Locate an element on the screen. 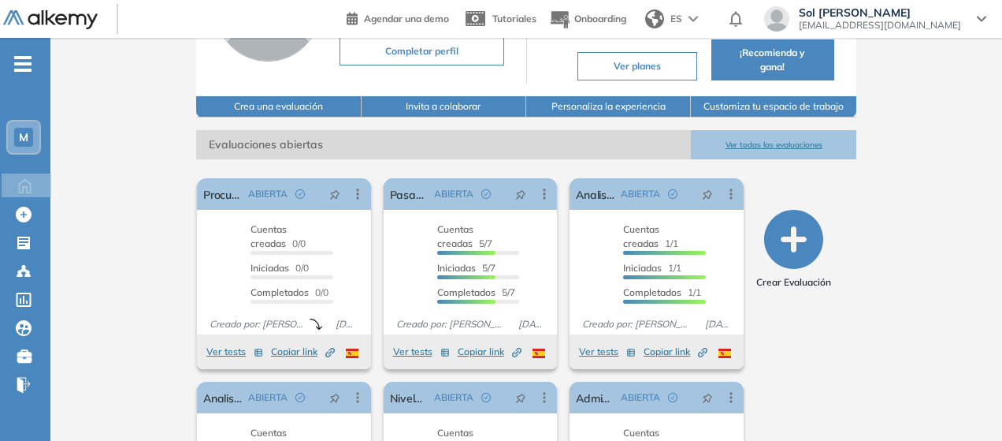 The height and width of the screenshot is (441, 1002). button: Completar perfil is located at coordinates (422, 51).